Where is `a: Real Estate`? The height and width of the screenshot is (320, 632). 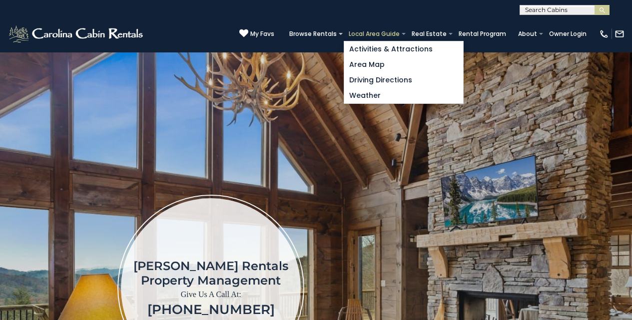 a: Real Estate is located at coordinates (429, 34).